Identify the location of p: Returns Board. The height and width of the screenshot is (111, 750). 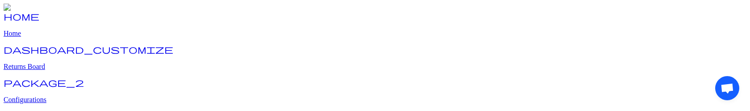
(375, 67).